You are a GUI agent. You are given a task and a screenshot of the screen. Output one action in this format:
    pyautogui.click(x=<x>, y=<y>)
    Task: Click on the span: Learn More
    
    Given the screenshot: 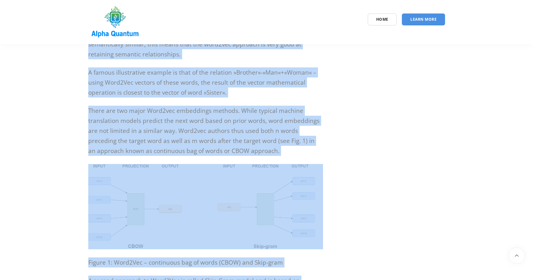 What is the action you would take?
    pyautogui.click(x=423, y=19)
    